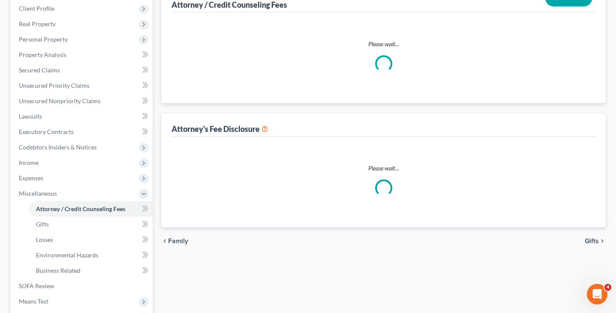 This screenshot has width=616, height=313. What do you see at coordinates (82, 286) in the screenshot?
I see `a: SOFA Review` at bounding box center [82, 286].